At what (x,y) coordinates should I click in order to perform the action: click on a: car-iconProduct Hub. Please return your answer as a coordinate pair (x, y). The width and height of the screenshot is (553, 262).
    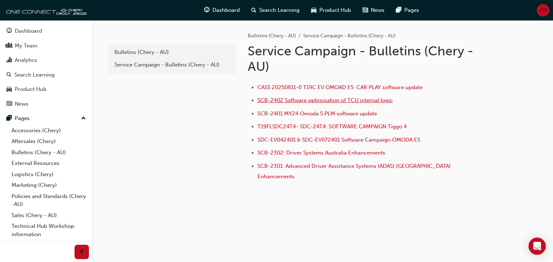
    Looking at the image, I should click on (331, 10).